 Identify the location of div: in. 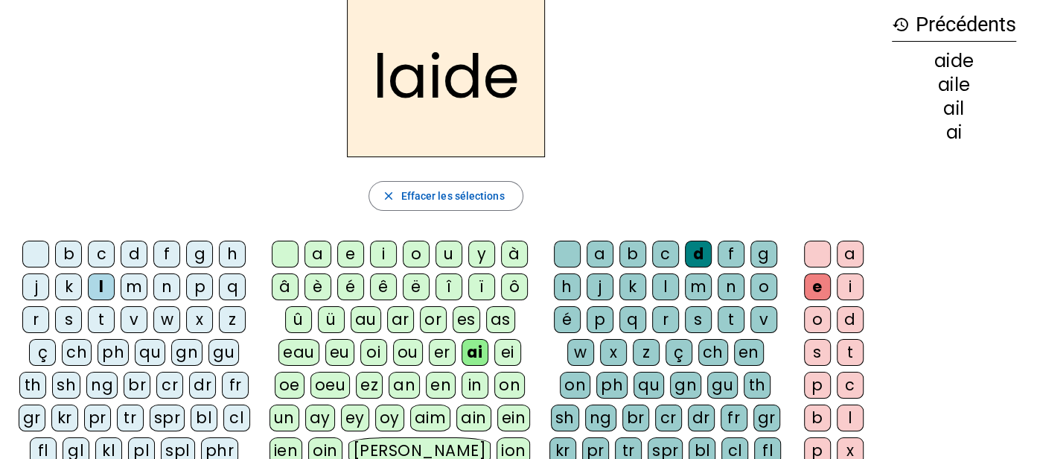
(475, 385).